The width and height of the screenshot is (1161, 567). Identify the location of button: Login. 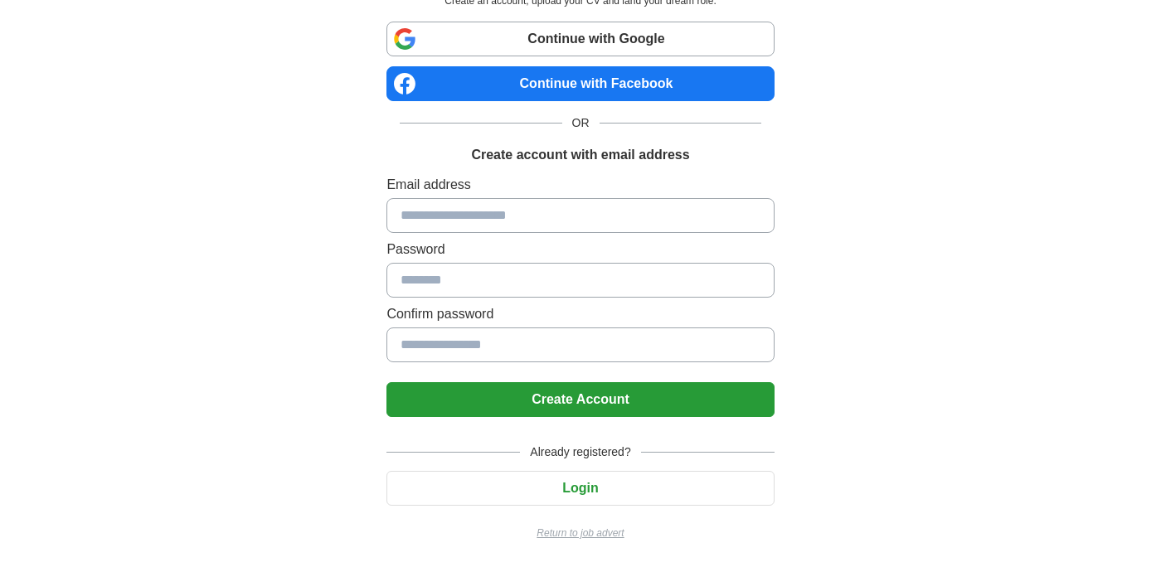
(580, 489).